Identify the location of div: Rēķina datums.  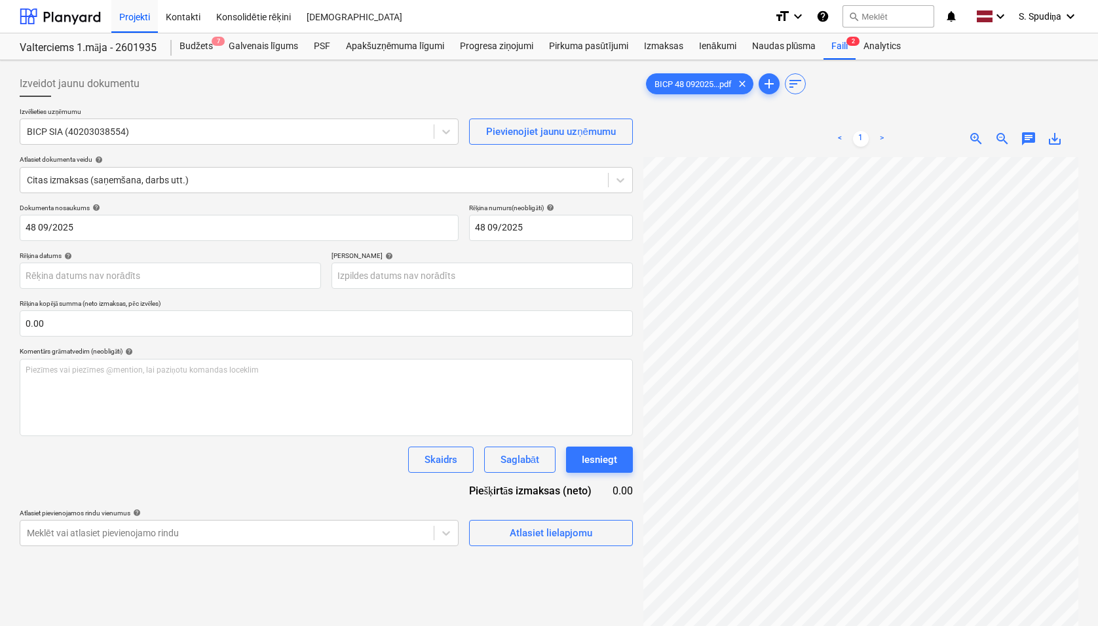
(170, 255).